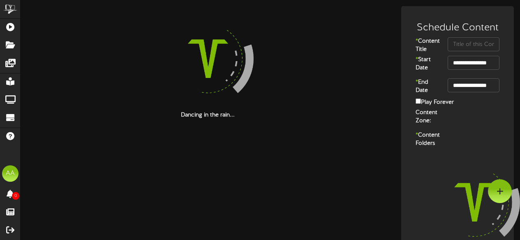 Image resolution: width=520 pixels, height=240 pixels. What do you see at coordinates (425, 140) in the screenshot?
I see `label: Content Folders` at bounding box center [425, 140].